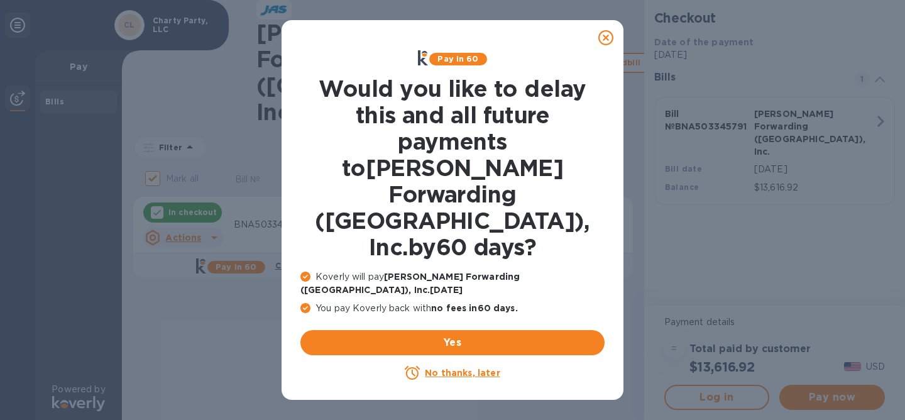 Image resolution: width=905 pixels, height=420 pixels. I want to click on p: Koverly will pay, so click(453, 284).